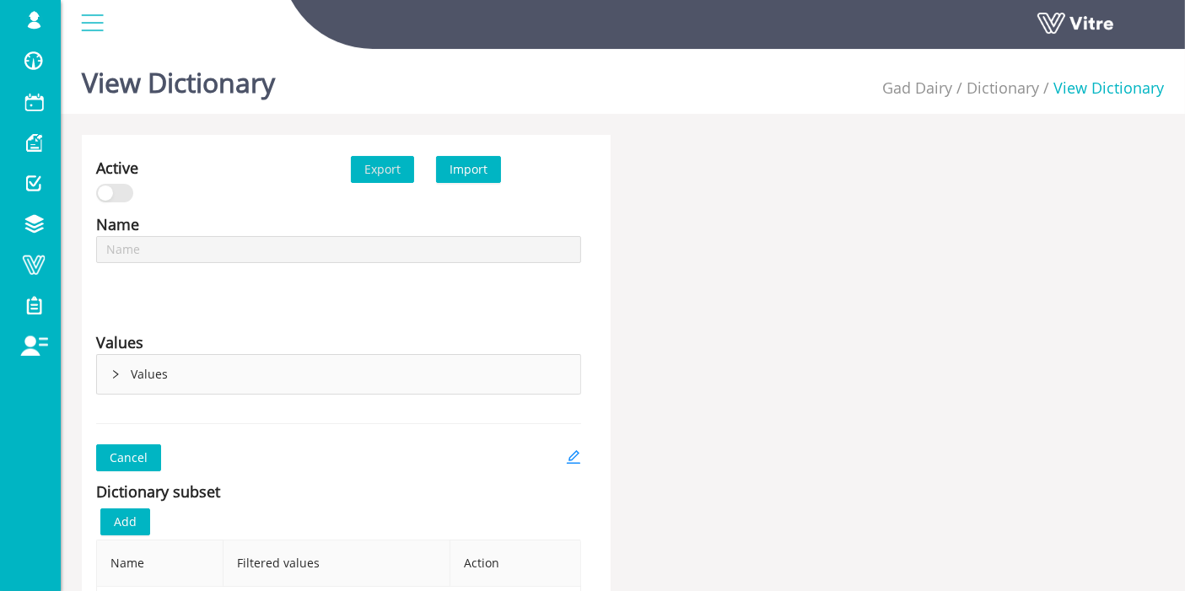 This screenshot has width=1185, height=591. I want to click on a: edit, so click(573, 458).